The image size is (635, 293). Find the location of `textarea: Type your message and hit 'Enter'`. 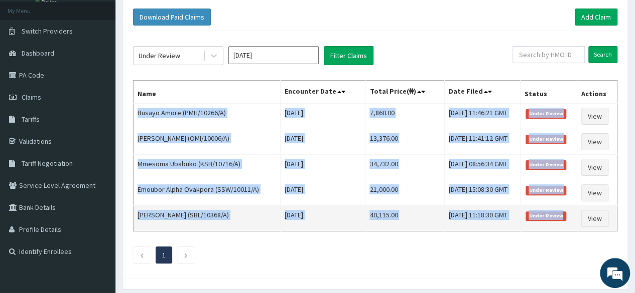

textarea: Type your message and hit 'Enter' is located at coordinates (98, 208).